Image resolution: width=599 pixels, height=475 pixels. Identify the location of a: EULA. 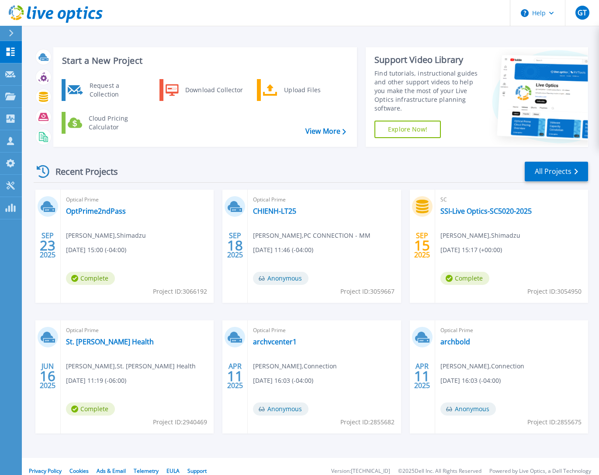
(173, 470).